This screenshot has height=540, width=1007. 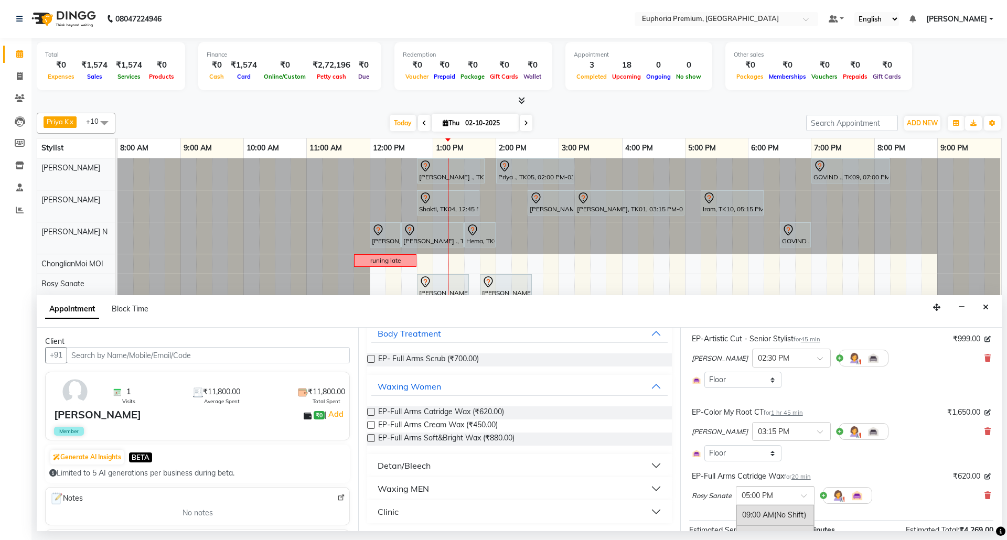 I want to click on input: 2025-10-02, so click(x=488, y=123).